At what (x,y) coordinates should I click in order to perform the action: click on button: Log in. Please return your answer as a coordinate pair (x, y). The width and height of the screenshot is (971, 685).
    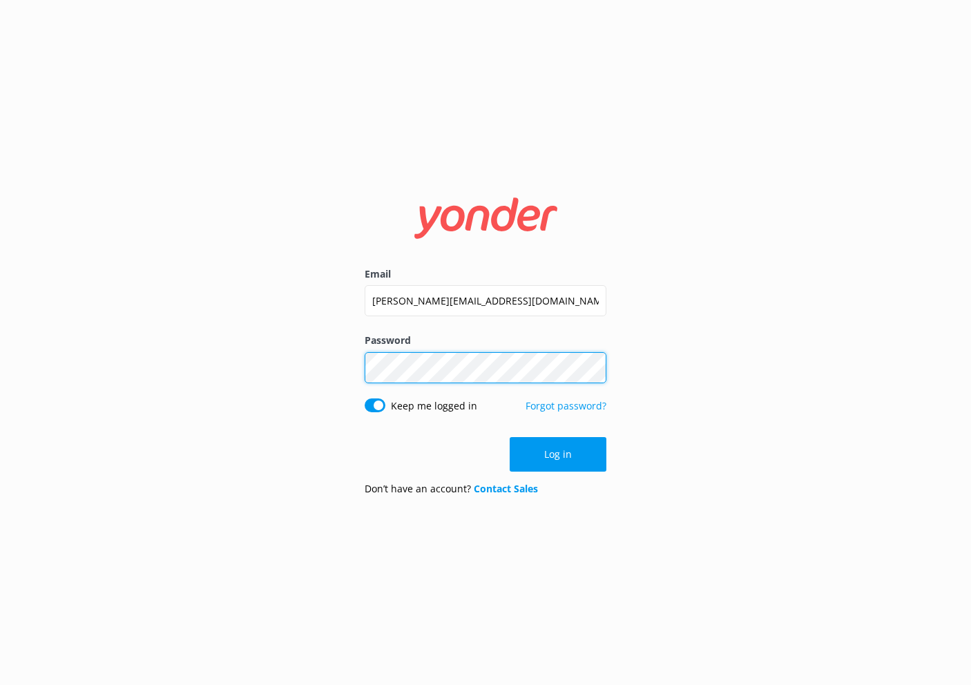
    Looking at the image, I should click on (558, 454).